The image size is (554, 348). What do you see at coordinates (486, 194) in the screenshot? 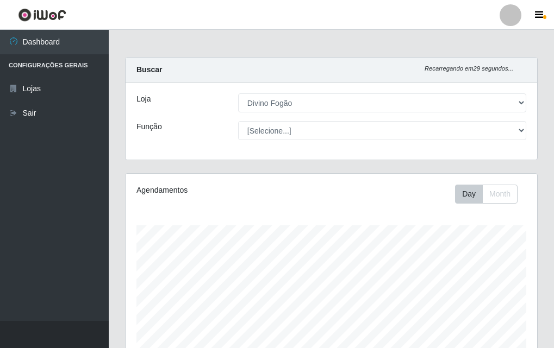
I see `div: First group` at bounding box center [486, 194].